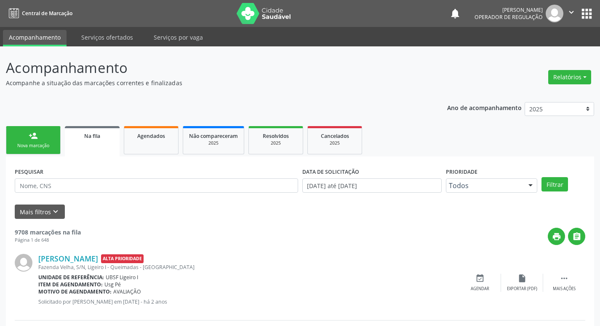  I want to click on button: notifications, so click(455, 13).